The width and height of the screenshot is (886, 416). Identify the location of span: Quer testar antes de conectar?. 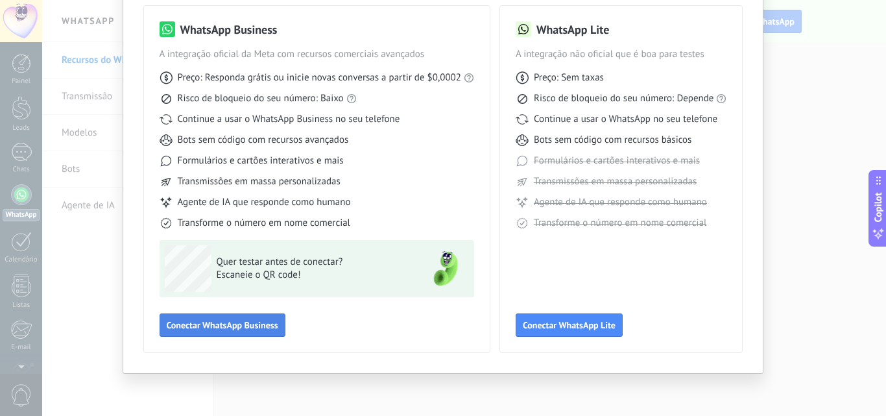
(311, 262).